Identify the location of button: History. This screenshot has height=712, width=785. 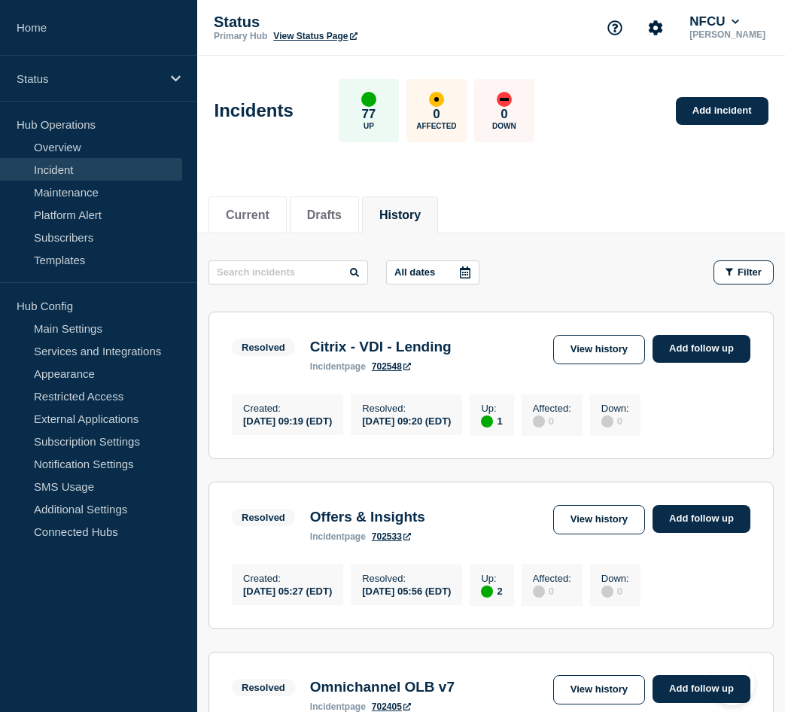
(400, 215).